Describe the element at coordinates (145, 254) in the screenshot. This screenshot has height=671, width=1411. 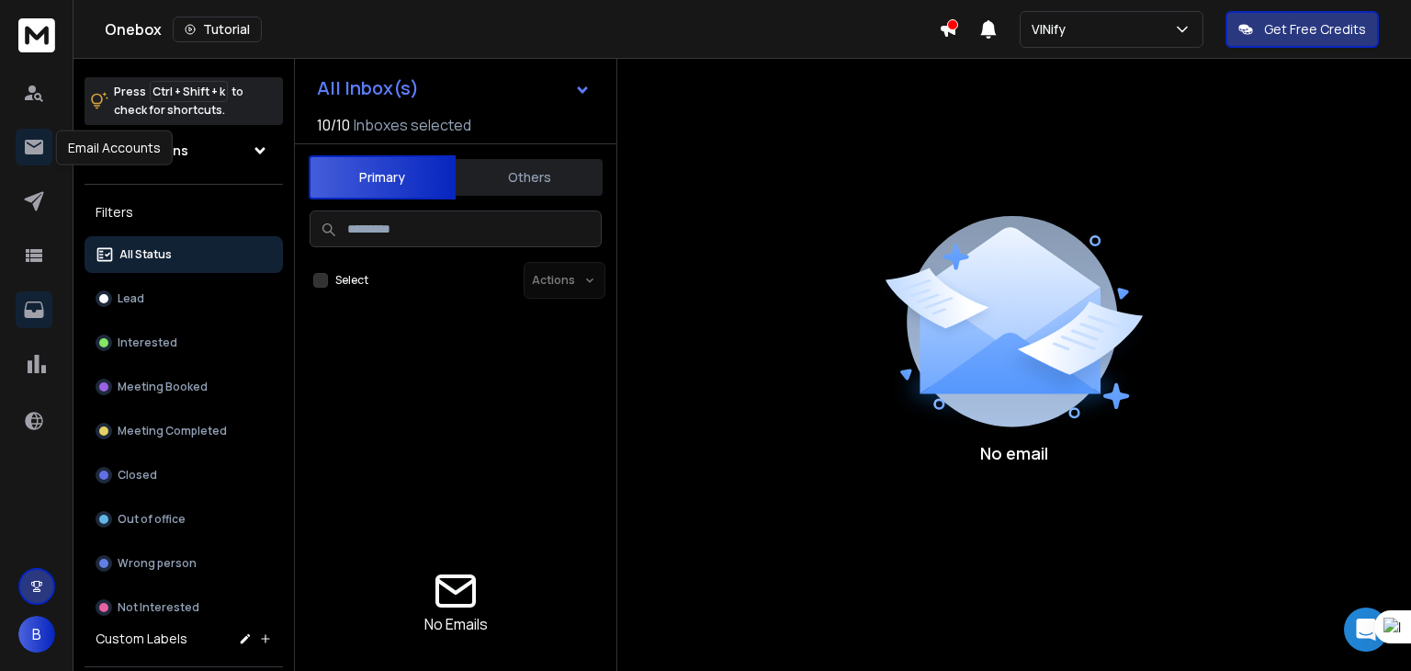
I see `p: All Status` at that location.